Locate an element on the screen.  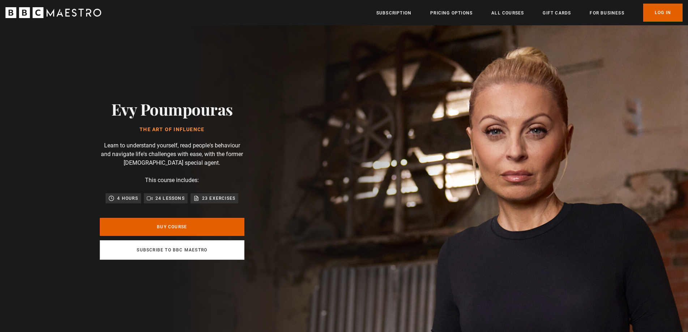
h1: The Art of Influence is located at coordinates (172, 130).